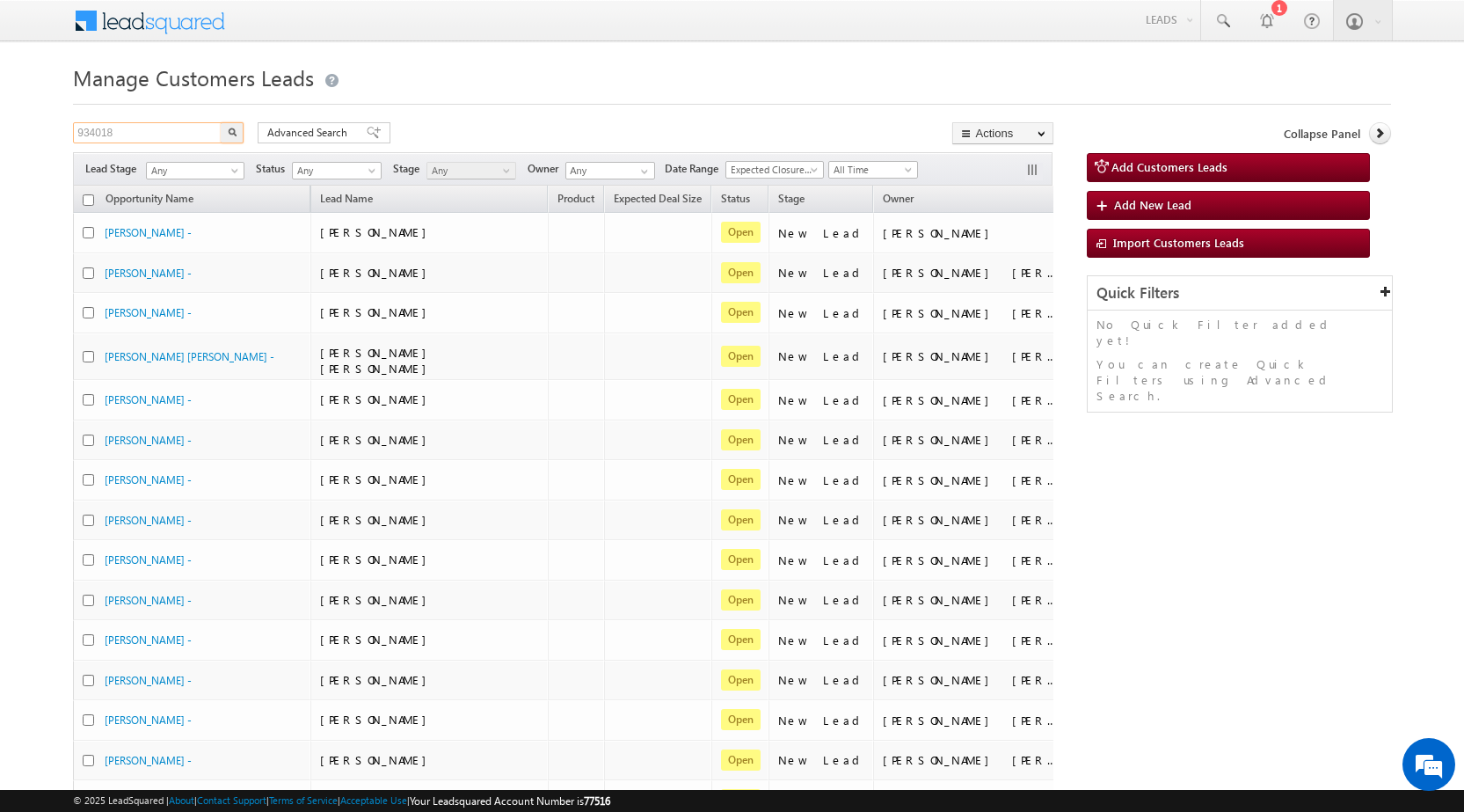  I want to click on input: Check all records, so click(88, 200).